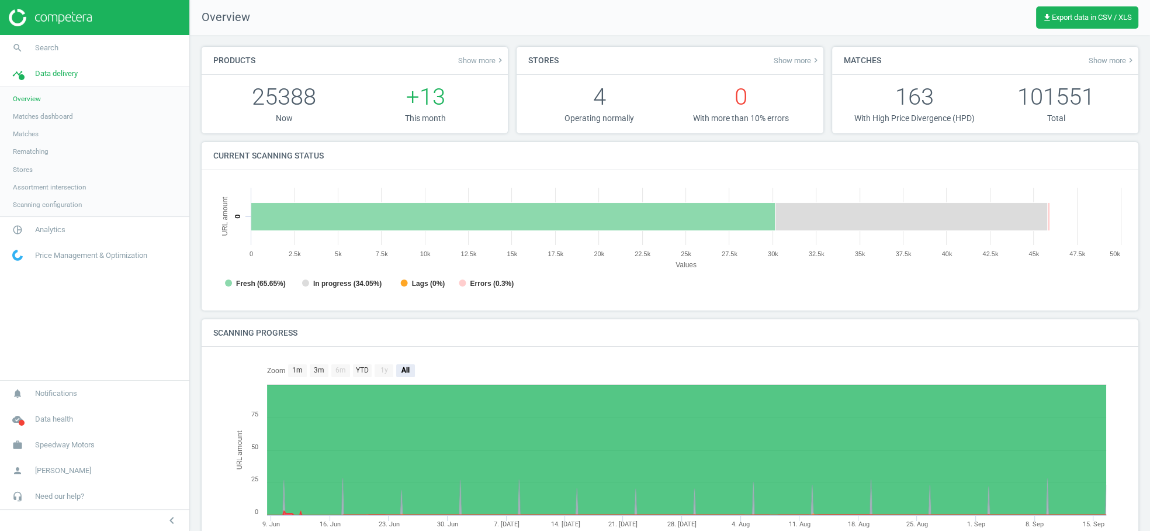 Image resolution: width=1150 pixels, height=531 pixels. I want to click on p: 4, so click(599, 96).